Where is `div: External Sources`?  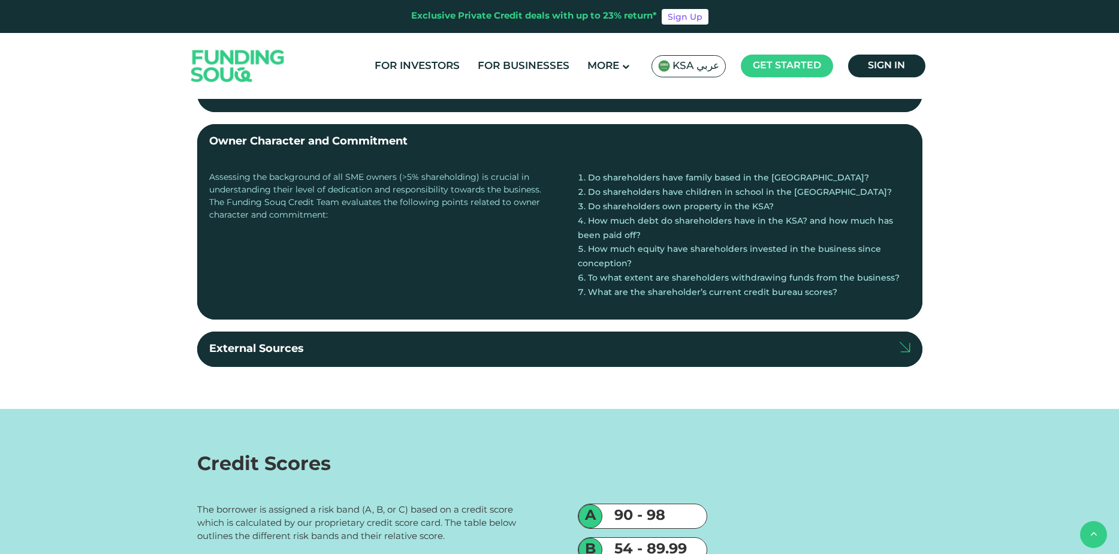
div: External Sources is located at coordinates (257, 349).